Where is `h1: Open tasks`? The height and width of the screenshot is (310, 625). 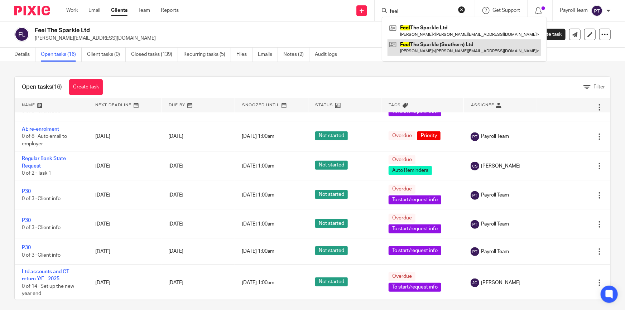 h1: Open tasks is located at coordinates (42, 87).